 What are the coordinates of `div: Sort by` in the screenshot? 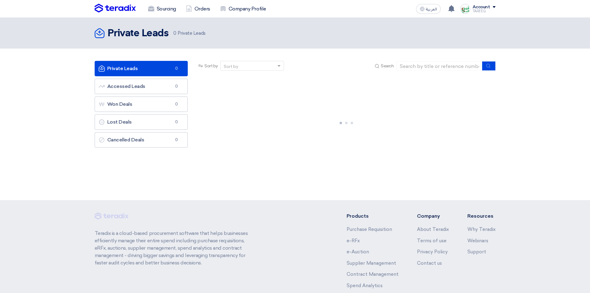 It's located at (231, 66).